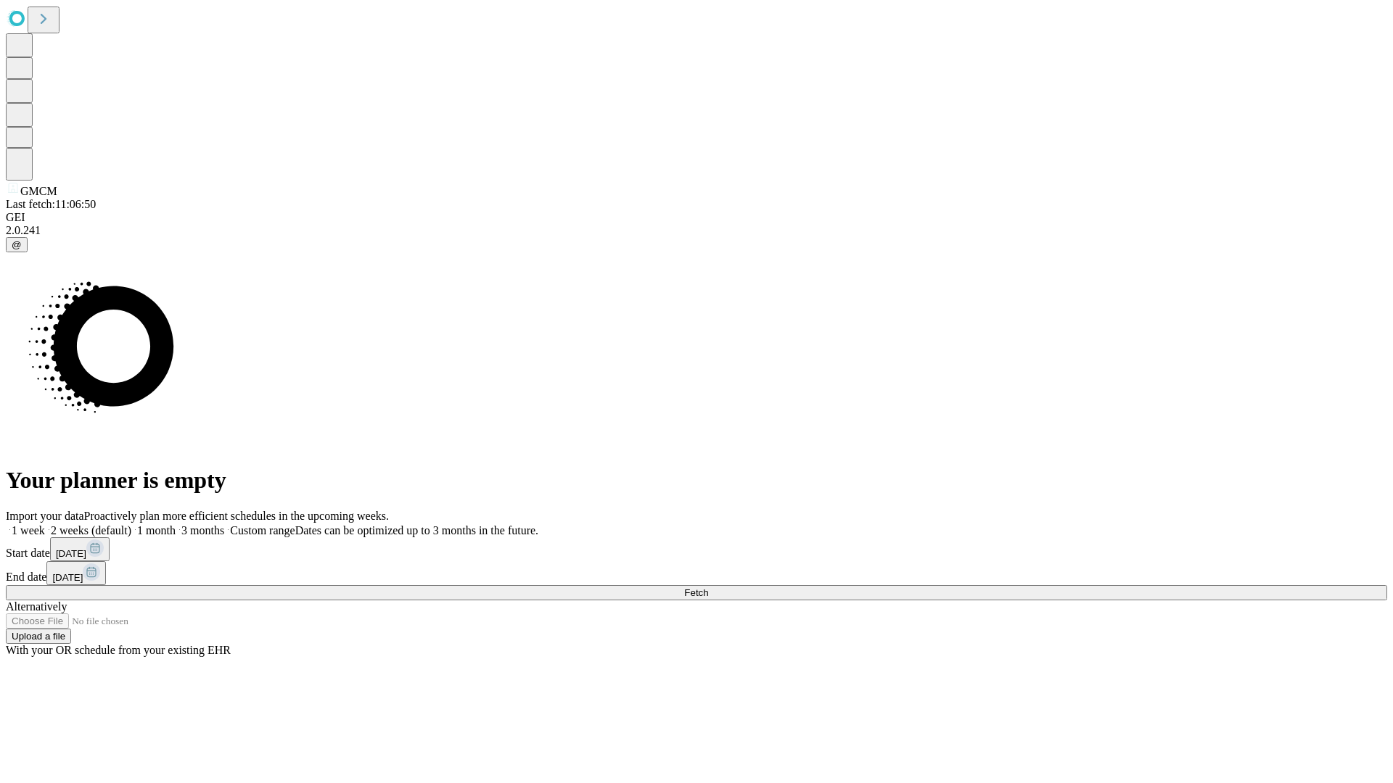 The image size is (1393, 783). I want to click on span: Import your data, so click(45, 516).